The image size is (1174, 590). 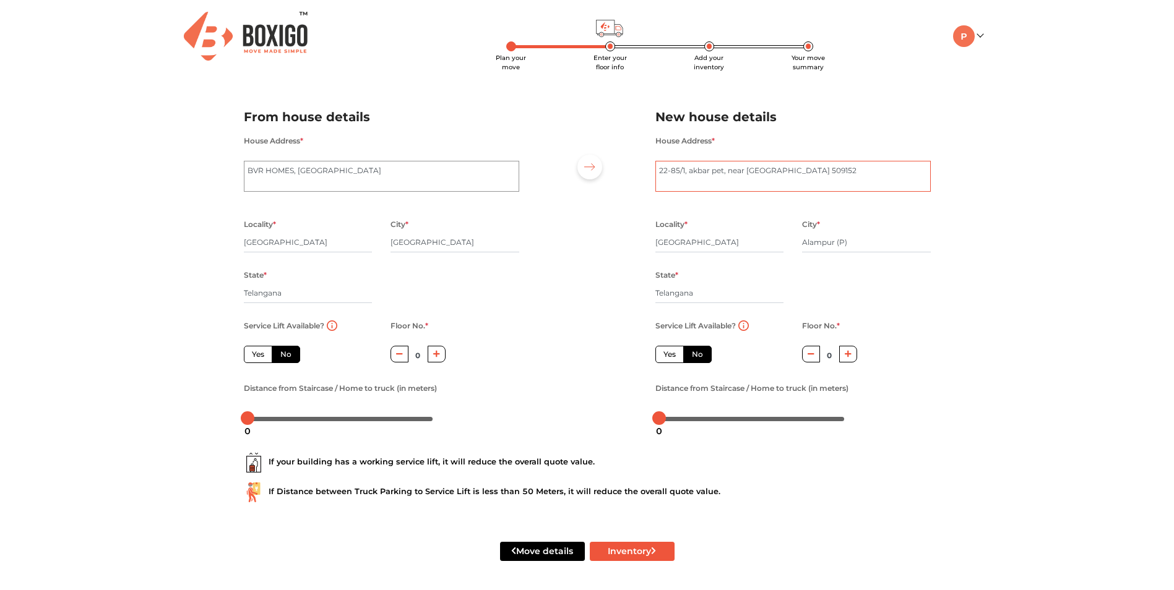 I want to click on span: Plan your move, so click(x=510, y=62).